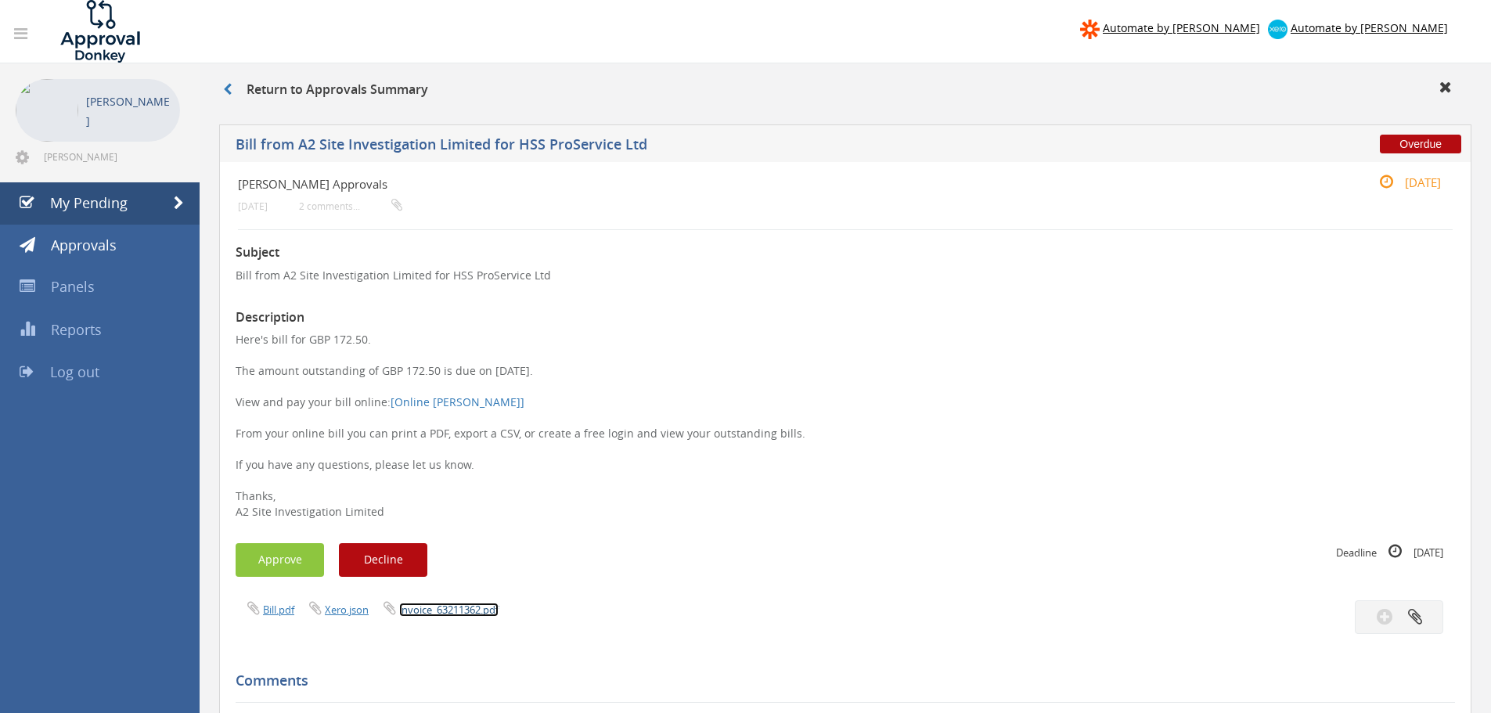 The height and width of the screenshot is (713, 1491). What do you see at coordinates (279, 559) in the screenshot?
I see `button: Approve` at bounding box center [279, 559].